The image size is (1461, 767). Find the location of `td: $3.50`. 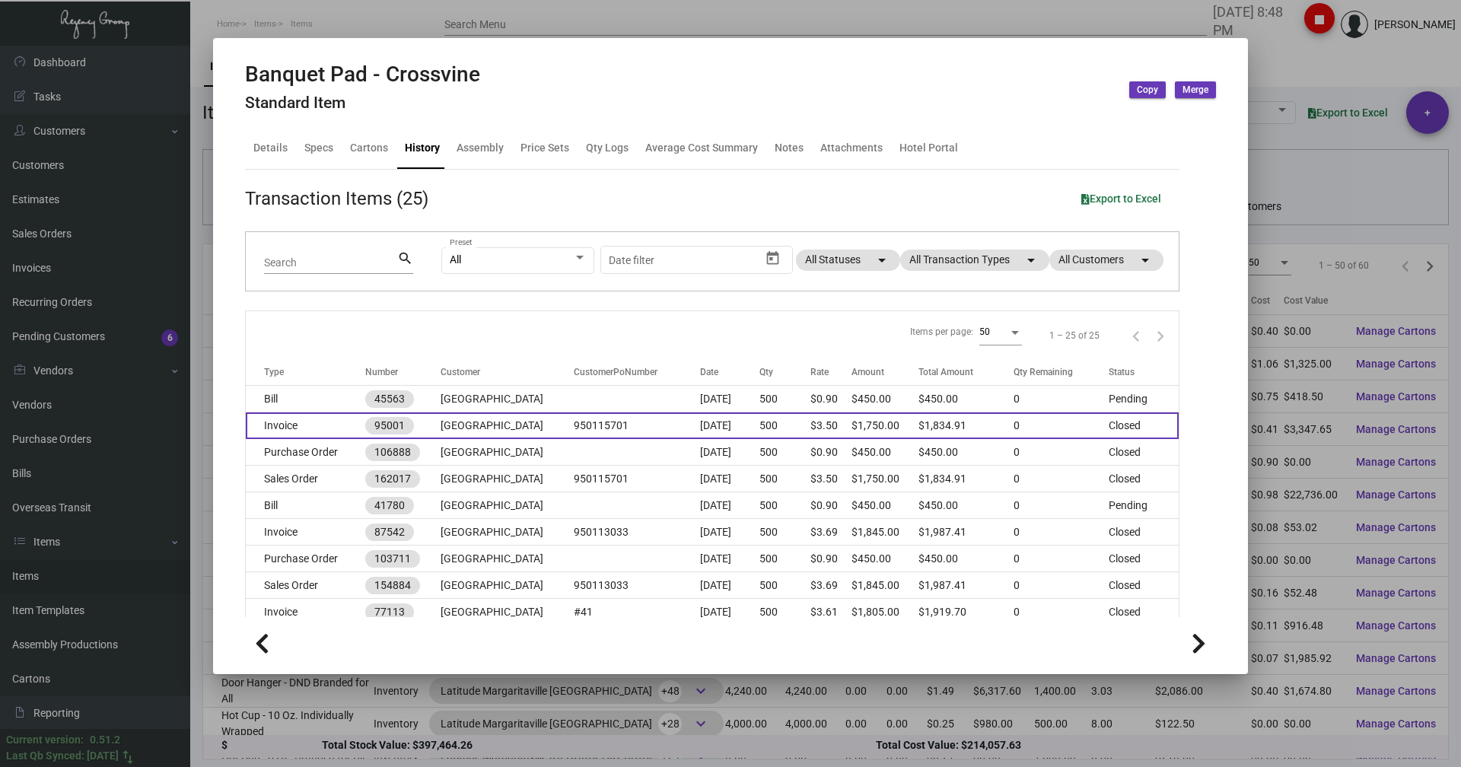

td: $3.50 is located at coordinates (831, 479).